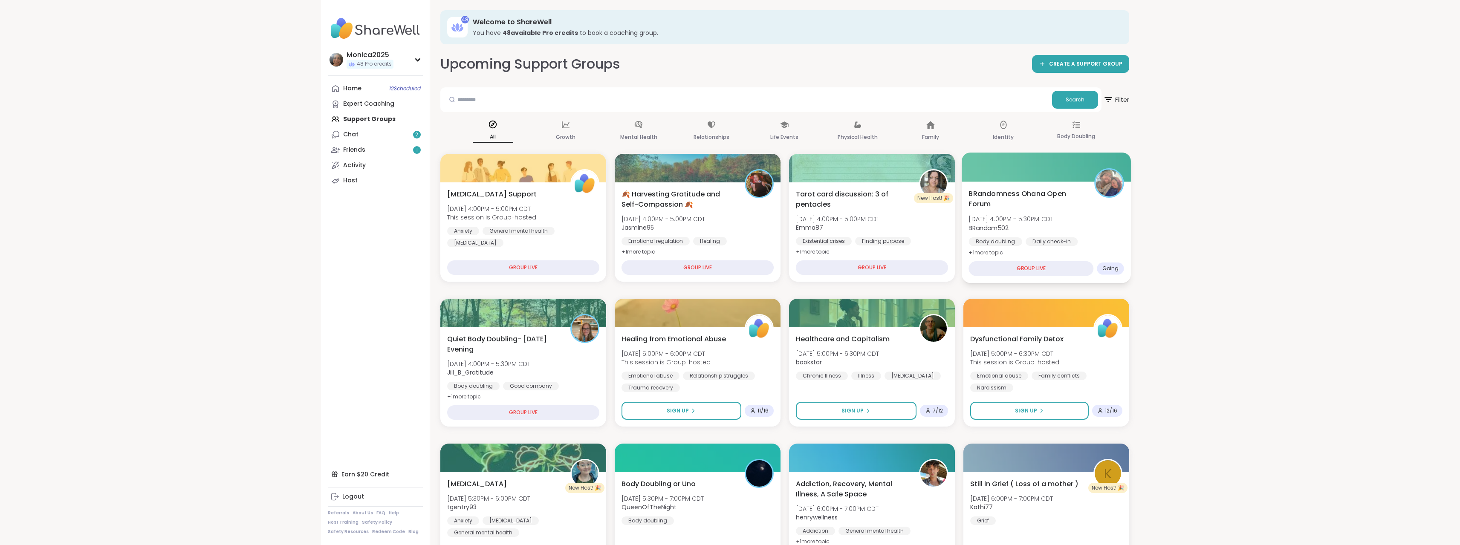 The height and width of the screenshot is (545, 1460). Describe the element at coordinates (816, 531) in the screenshot. I see `div: Addiction` at that location.